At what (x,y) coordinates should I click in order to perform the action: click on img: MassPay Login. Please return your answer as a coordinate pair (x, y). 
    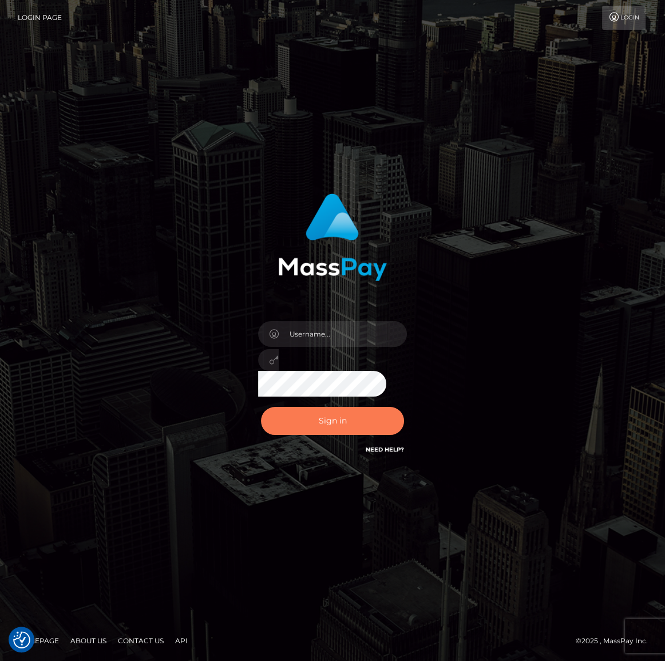
    Looking at the image, I should click on (332, 237).